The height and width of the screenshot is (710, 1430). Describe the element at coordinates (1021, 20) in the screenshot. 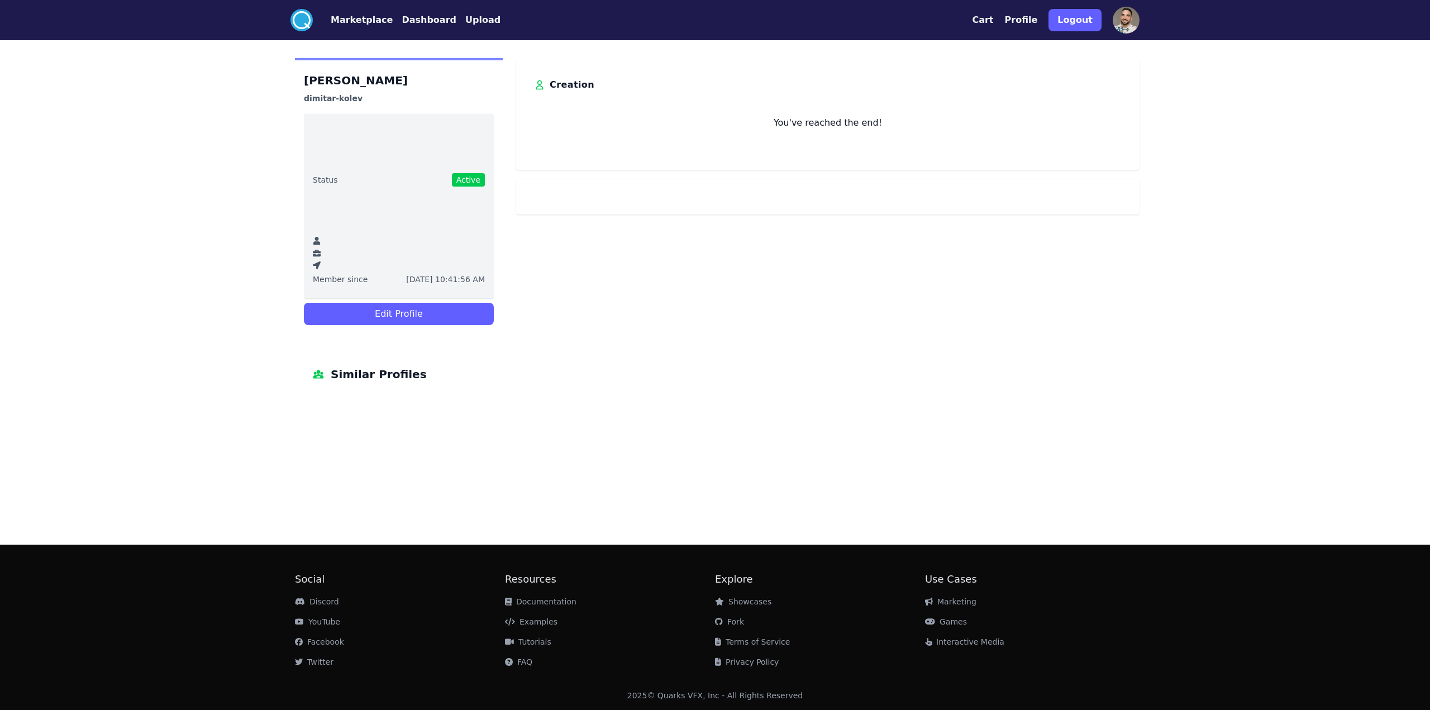

I see `a: Profile` at that location.